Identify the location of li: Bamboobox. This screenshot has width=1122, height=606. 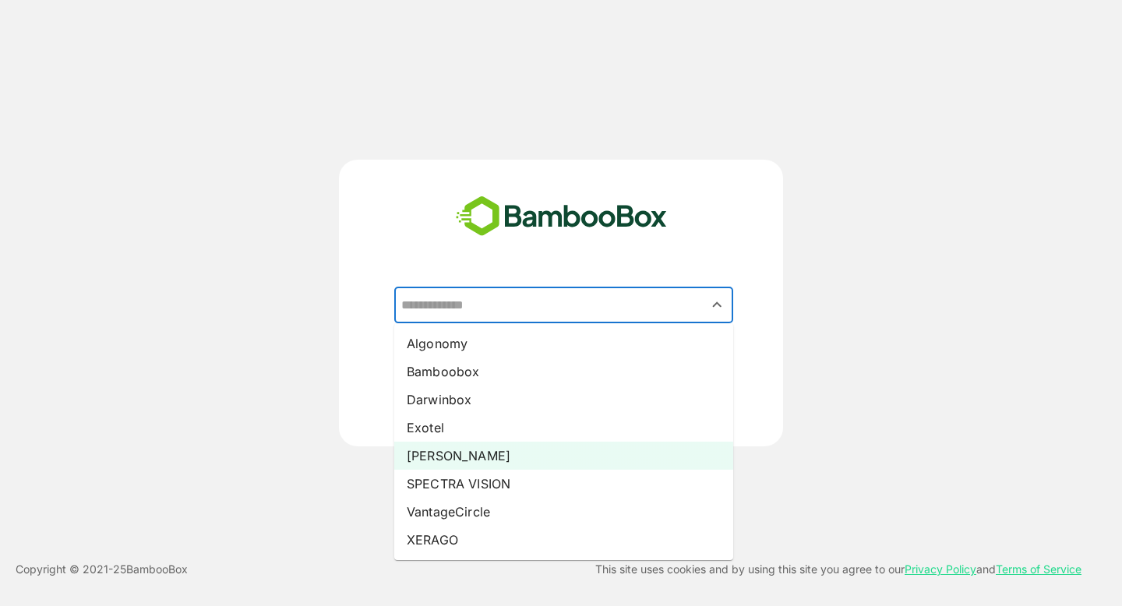
(563, 372).